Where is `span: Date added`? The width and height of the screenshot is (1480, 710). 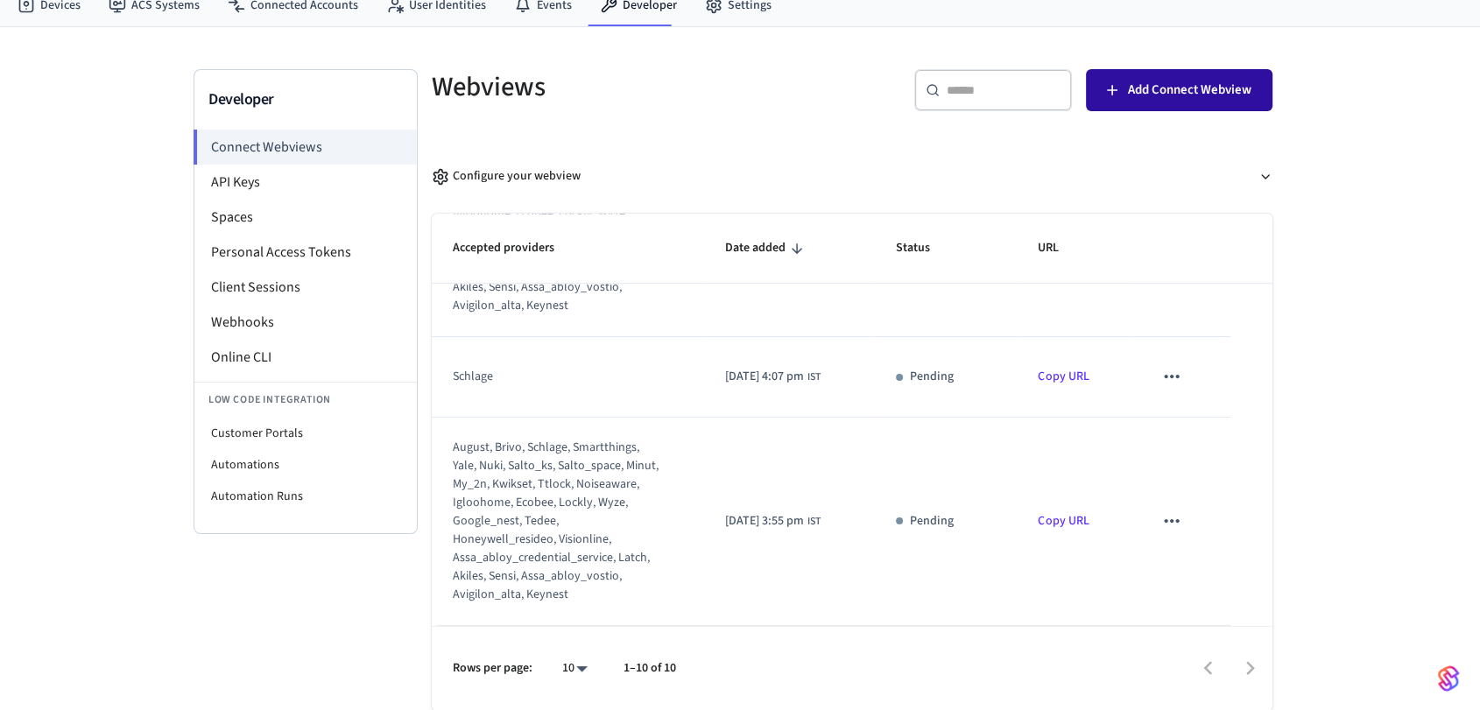
span: Date added is located at coordinates (766, 248).